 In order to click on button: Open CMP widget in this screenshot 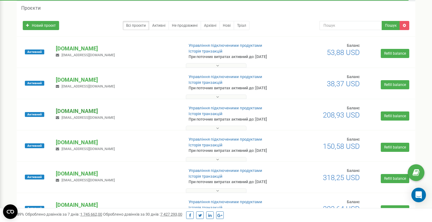, I will do `click(10, 211)`.